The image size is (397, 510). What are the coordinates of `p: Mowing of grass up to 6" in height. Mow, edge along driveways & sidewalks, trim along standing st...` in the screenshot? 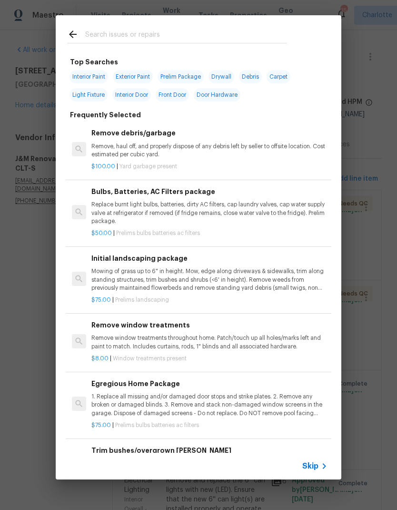 It's located at (210, 279).